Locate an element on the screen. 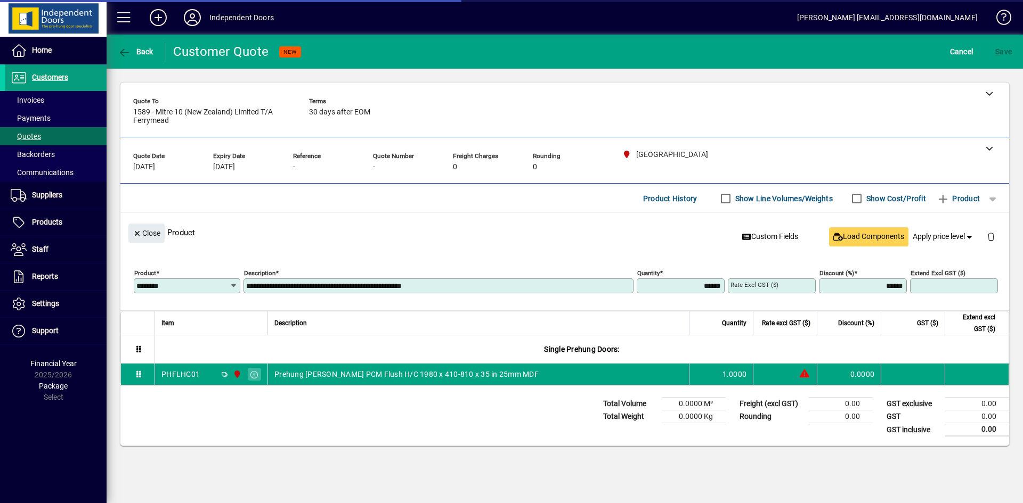 This screenshot has height=503, width=1023. a: Communications is located at coordinates (56, 173).